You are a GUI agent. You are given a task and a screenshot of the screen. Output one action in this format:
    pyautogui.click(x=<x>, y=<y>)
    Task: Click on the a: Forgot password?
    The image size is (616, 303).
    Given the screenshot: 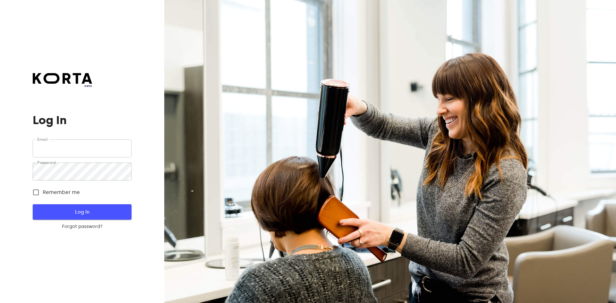 What is the action you would take?
    pyautogui.click(x=82, y=227)
    